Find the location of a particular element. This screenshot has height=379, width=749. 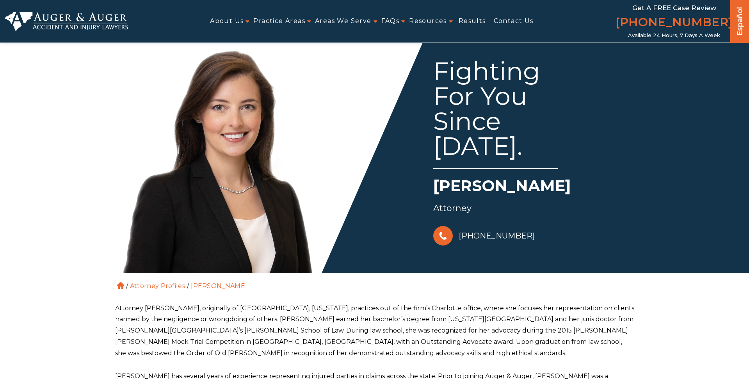

a: Attorney Profiles is located at coordinates (157, 286).